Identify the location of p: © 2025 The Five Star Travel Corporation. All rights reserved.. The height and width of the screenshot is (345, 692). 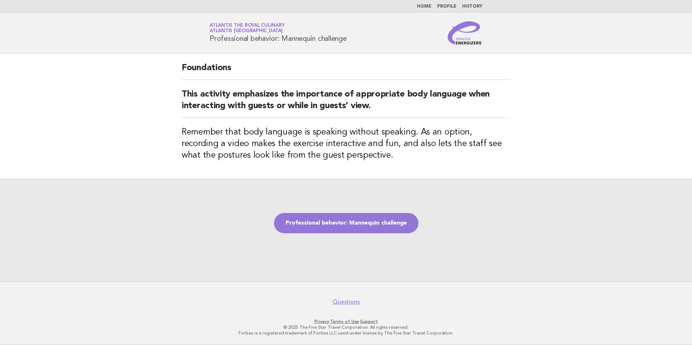
(346, 328).